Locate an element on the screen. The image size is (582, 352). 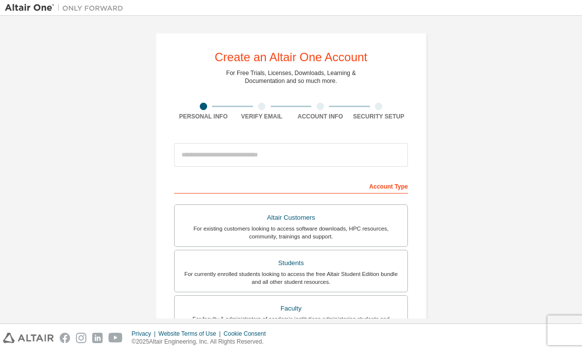
div: Students is located at coordinates (291, 263).